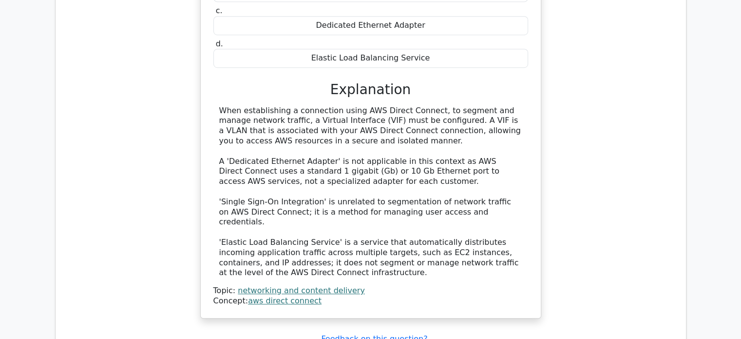 The image size is (741, 339). What do you see at coordinates (371, 192) in the screenshot?
I see `div: When establishing a connection using AWS Direct Connect, to segment and manage network traffic, a...` at bounding box center [371, 192].